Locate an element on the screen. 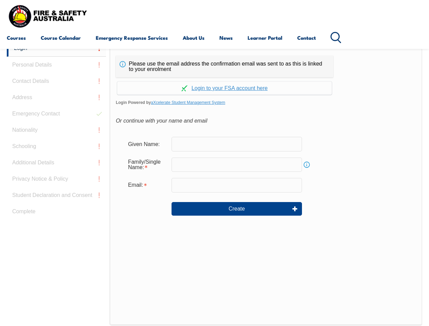 This screenshot has width=429, height=326. div: Email is required. is located at coordinates (147, 185).